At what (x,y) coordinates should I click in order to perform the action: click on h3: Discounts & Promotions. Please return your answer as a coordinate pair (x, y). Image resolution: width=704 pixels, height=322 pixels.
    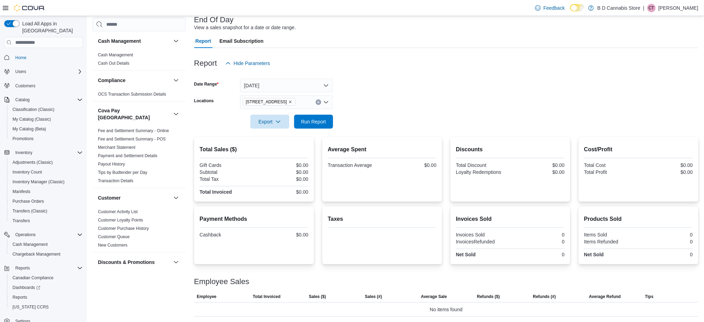
    Looking at the image, I should click on (126, 262).